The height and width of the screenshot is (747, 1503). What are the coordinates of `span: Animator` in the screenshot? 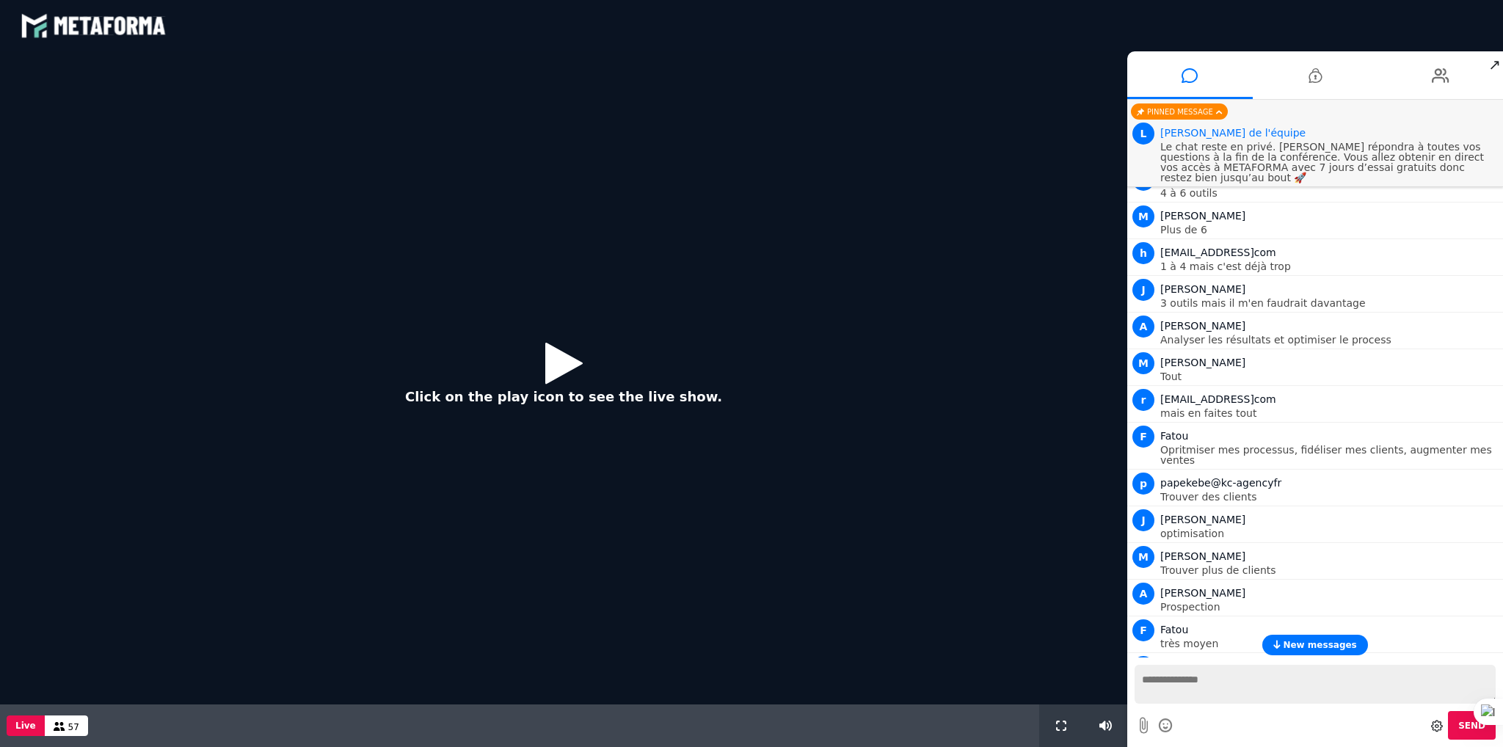 It's located at (1233, 133).